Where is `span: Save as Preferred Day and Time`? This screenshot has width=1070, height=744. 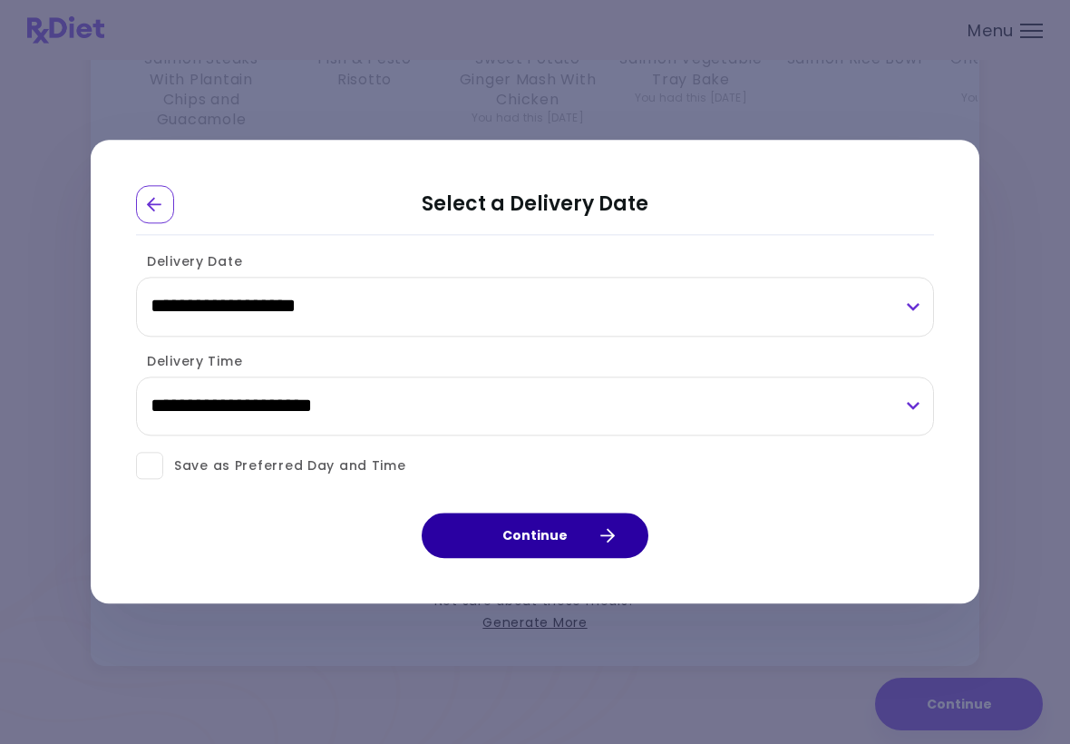 span: Save as Preferred Day and Time is located at coordinates (285, 465).